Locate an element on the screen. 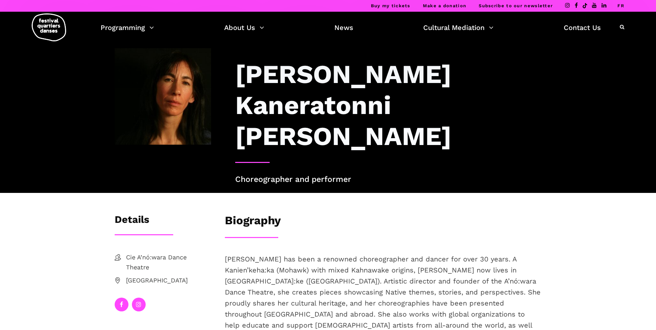 This screenshot has height=330, width=656. h3: Details is located at coordinates (132, 222).